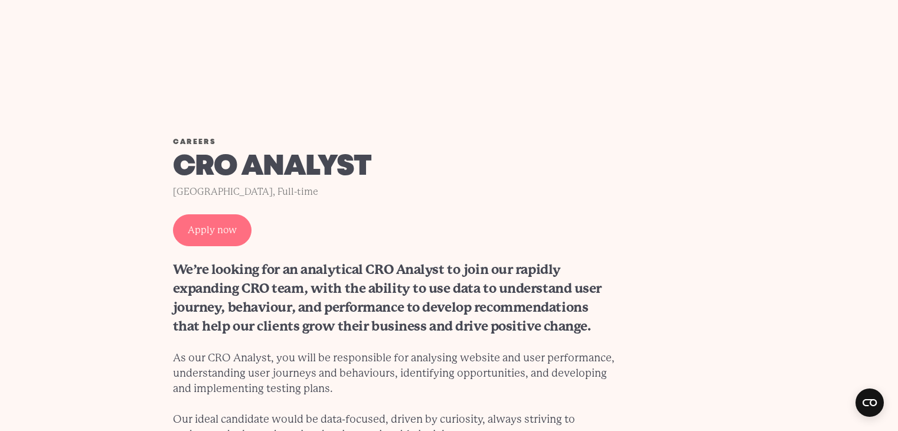 The image size is (898, 431). Describe the element at coordinates (212, 230) in the screenshot. I see `a: Apply now` at that location.